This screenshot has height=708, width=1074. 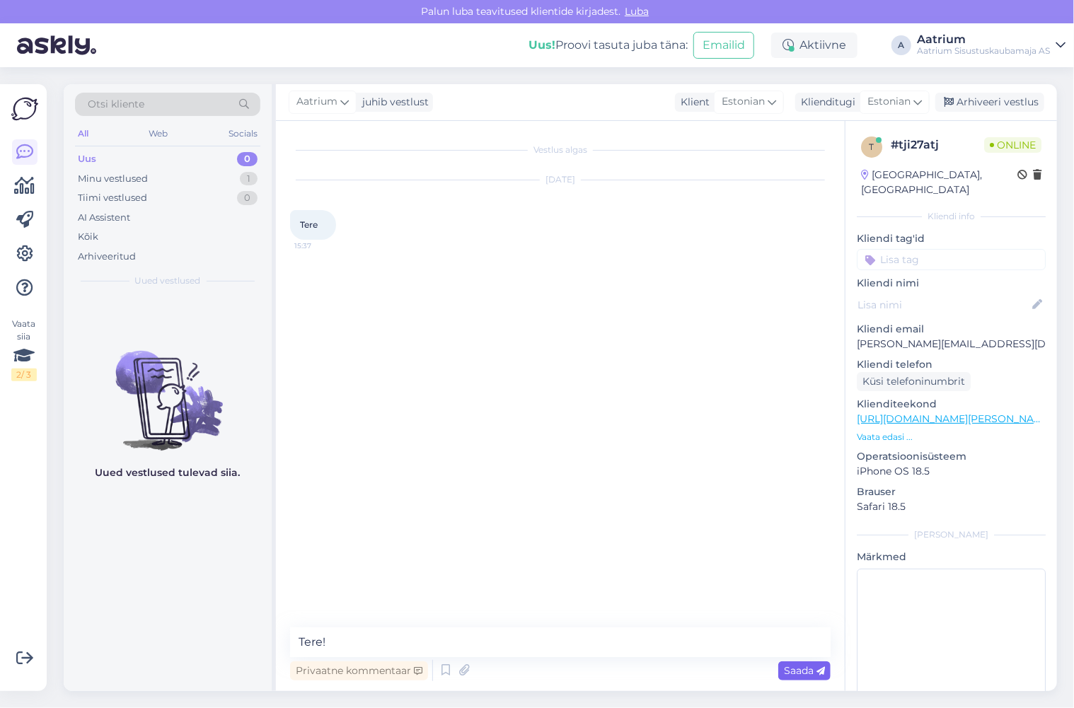 What do you see at coordinates (317, 102) in the screenshot?
I see `span: Aatrium` at bounding box center [317, 102].